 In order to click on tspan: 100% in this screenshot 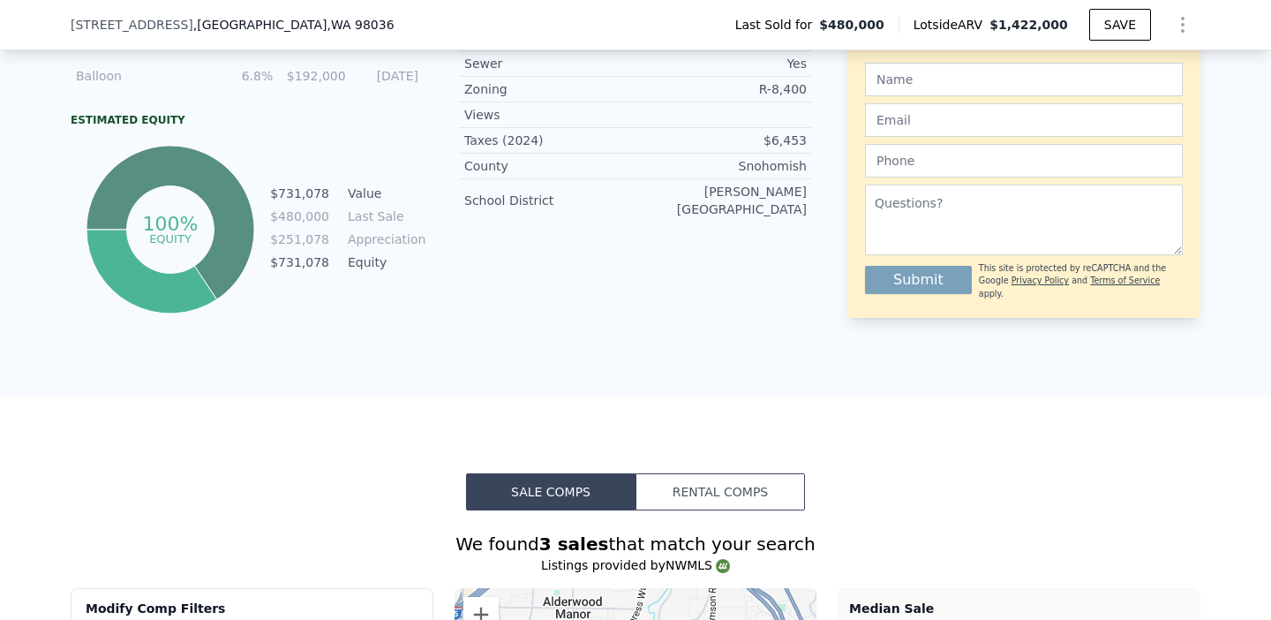, I will do `click(169, 223)`.